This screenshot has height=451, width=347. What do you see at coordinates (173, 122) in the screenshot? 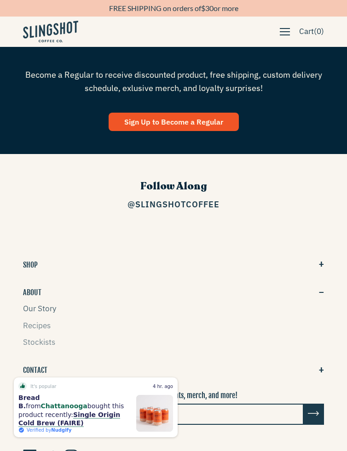
I see `span: Sign Up to Become a Regular` at bounding box center [173, 122].